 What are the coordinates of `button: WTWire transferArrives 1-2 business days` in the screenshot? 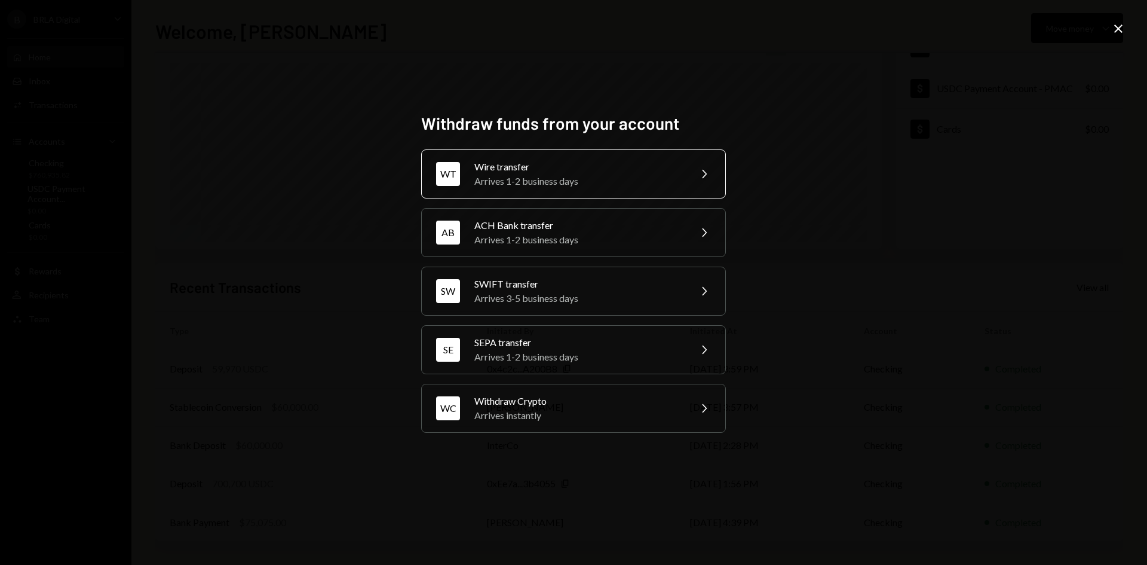 It's located at (574, 174).